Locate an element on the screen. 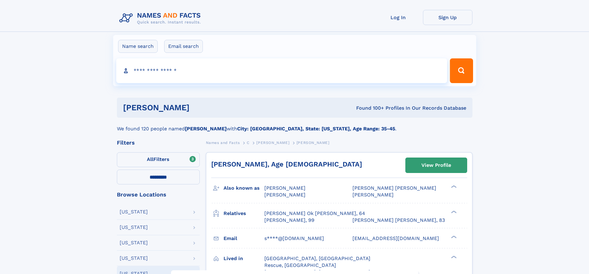 This screenshot has height=274, width=589. h3: Email is located at coordinates (244, 239).